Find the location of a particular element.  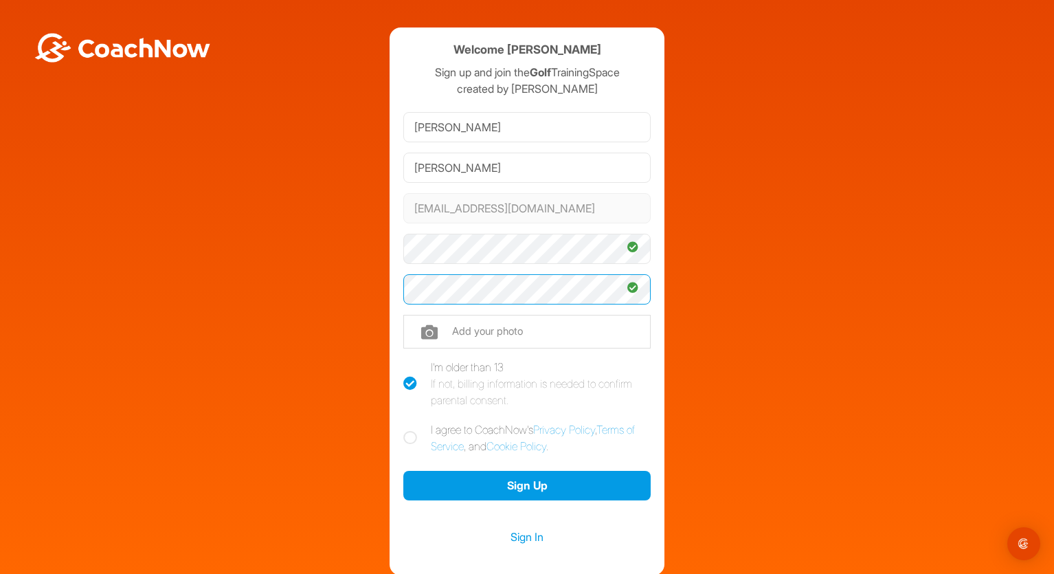

strong: Golf is located at coordinates (540, 72).